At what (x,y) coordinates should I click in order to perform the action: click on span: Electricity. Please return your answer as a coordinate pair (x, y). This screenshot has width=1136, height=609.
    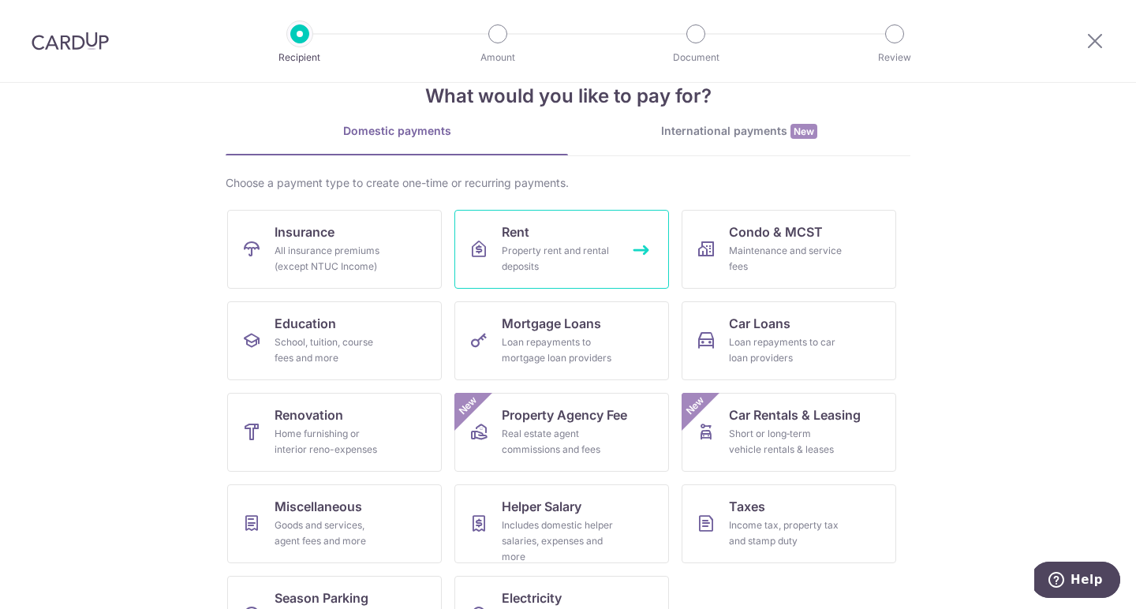
    Looking at the image, I should click on (532, 598).